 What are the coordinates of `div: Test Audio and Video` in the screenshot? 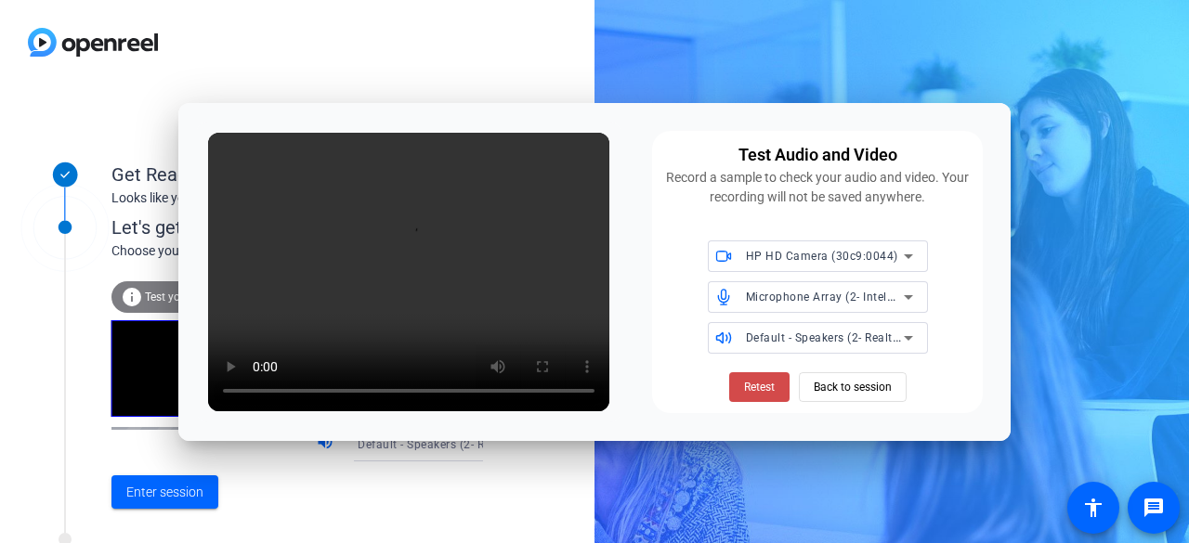 It's located at (817, 155).